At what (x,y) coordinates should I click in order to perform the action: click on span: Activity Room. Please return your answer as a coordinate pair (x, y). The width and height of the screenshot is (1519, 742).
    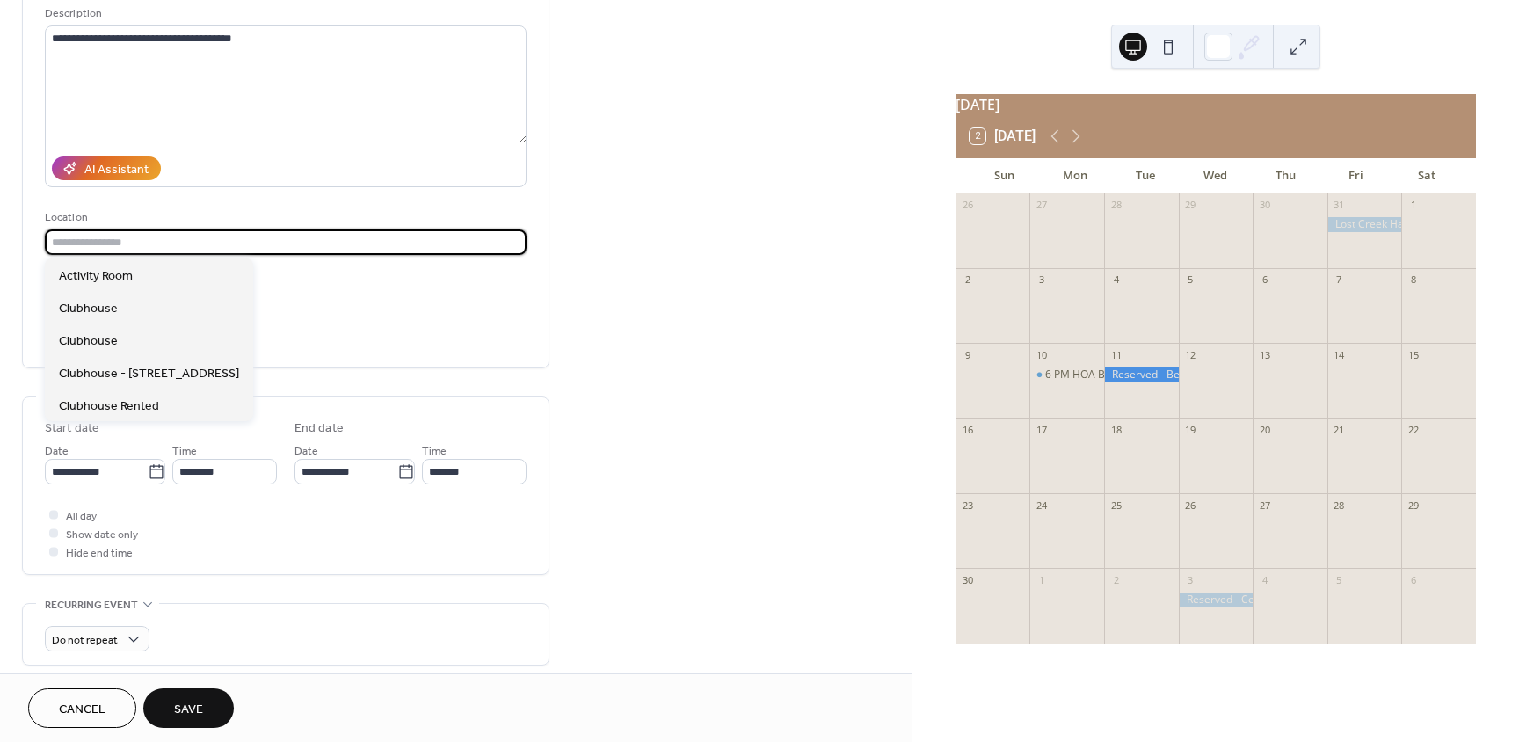
    Looking at the image, I should click on (96, 276).